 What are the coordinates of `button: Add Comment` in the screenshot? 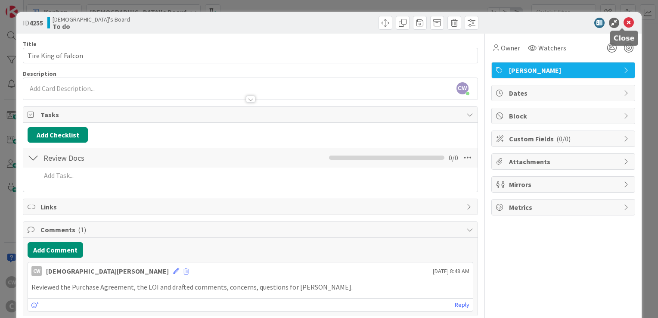 It's located at (55, 250).